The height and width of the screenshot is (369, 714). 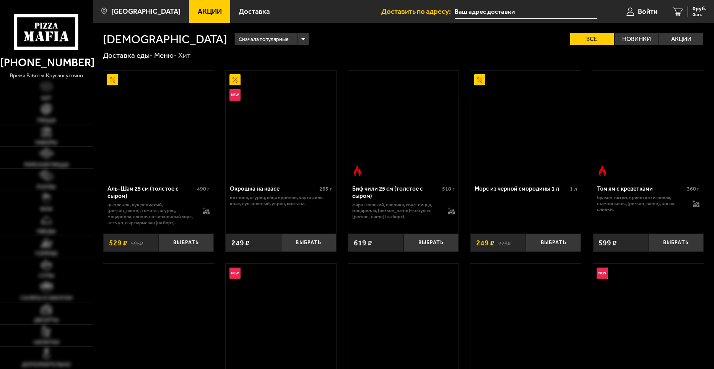 What do you see at coordinates (448, 189) in the screenshot?
I see `span: 510 г` at bounding box center [448, 189].